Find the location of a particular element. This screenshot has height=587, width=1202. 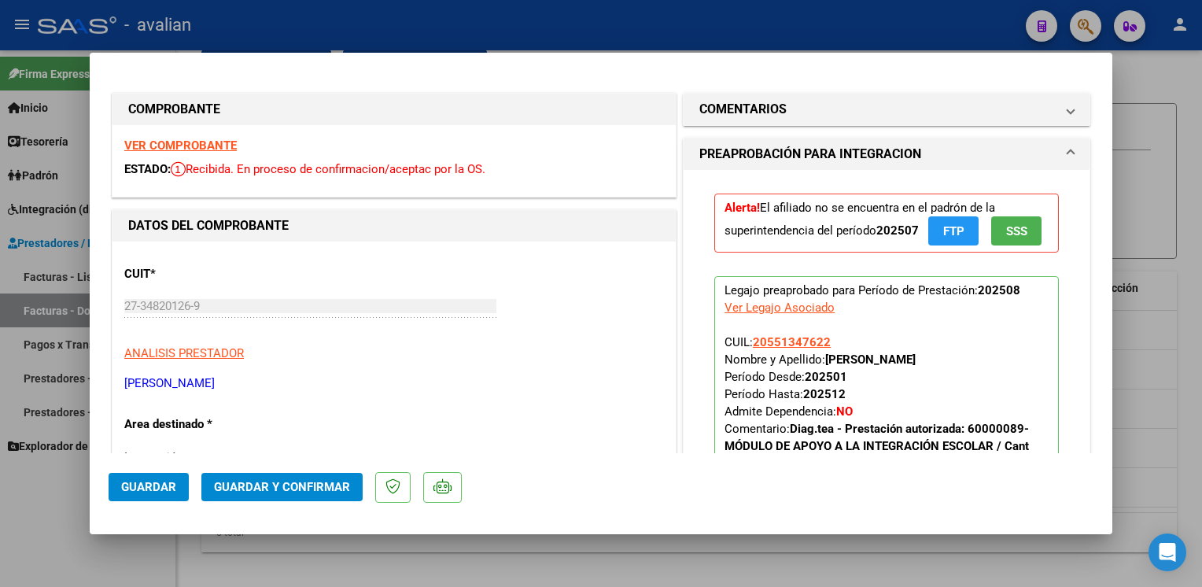

span: SSS is located at coordinates (1016, 231).